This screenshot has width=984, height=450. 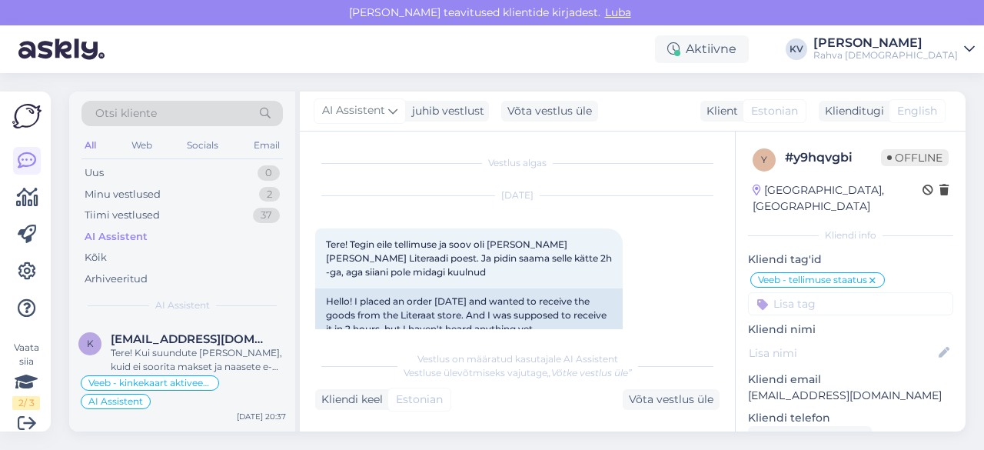 I want to click on div: Socials, so click(x=202, y=145).